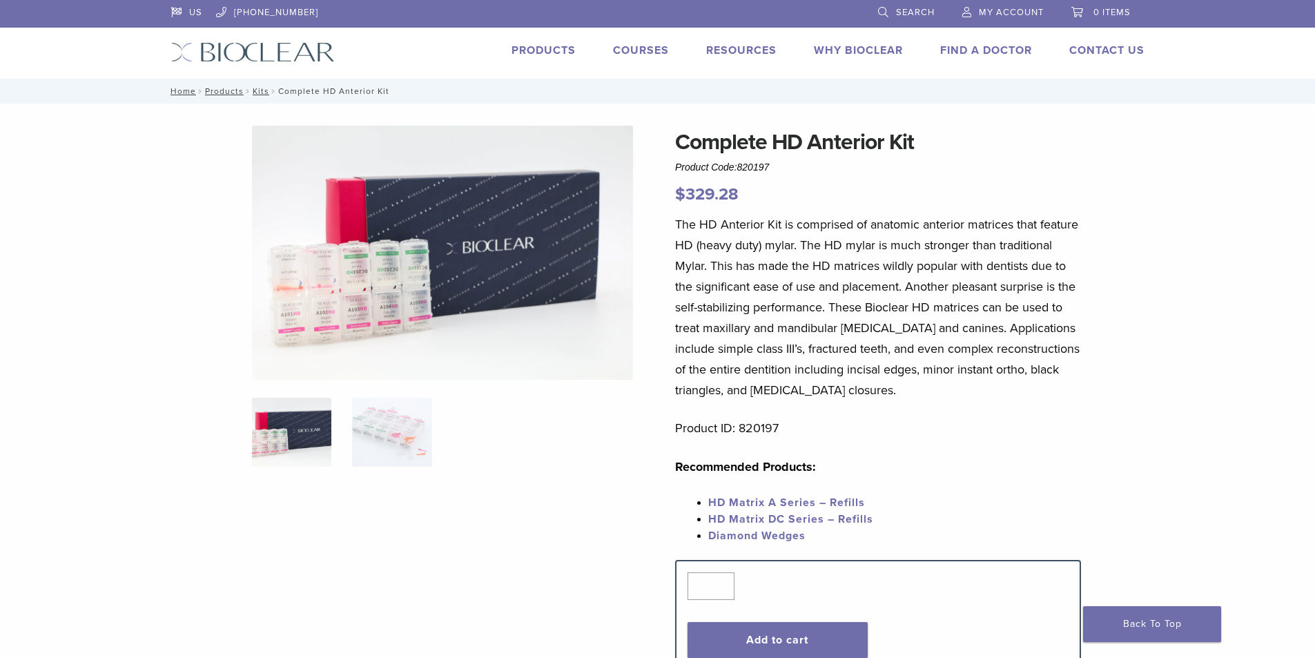  What do you see at coordinates (1011, 12) in the screenshot?
I see `span: My Account` at bounding box center [1011, 12].